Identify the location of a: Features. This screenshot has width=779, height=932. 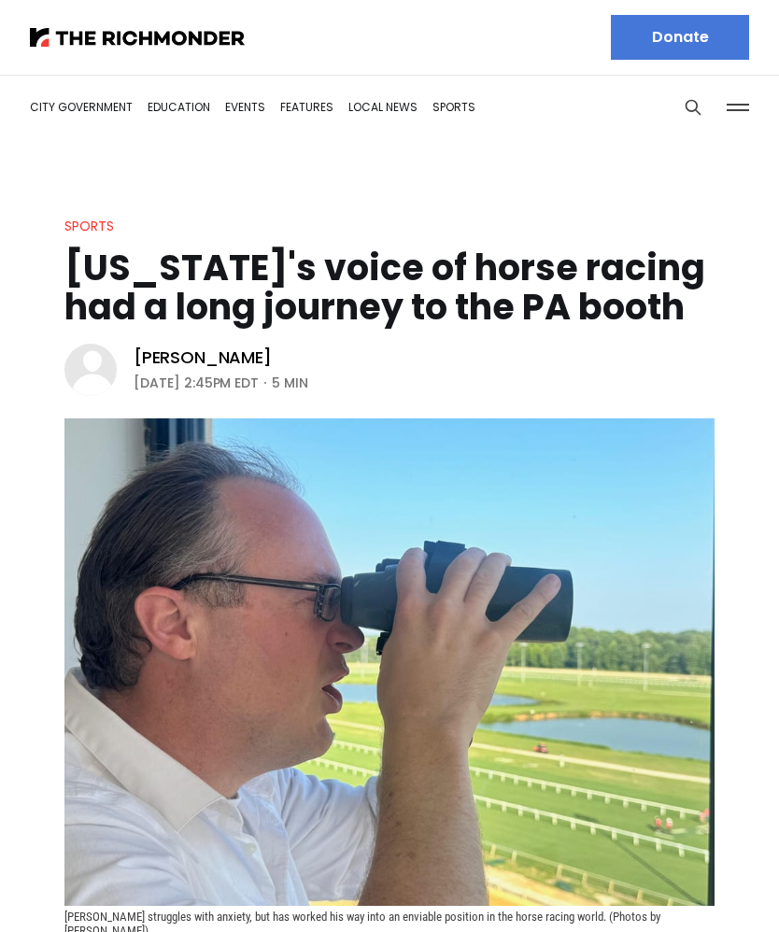
(306, 106).